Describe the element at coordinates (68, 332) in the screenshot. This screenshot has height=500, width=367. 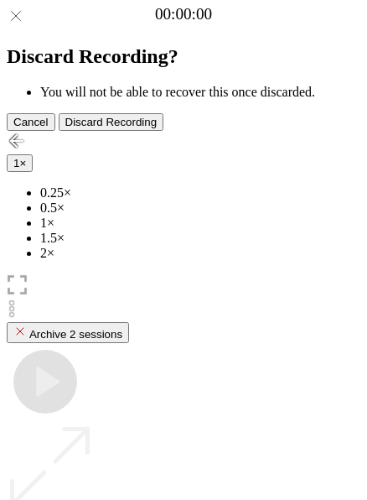
I see `div: Archive 2 sessions` at that location.